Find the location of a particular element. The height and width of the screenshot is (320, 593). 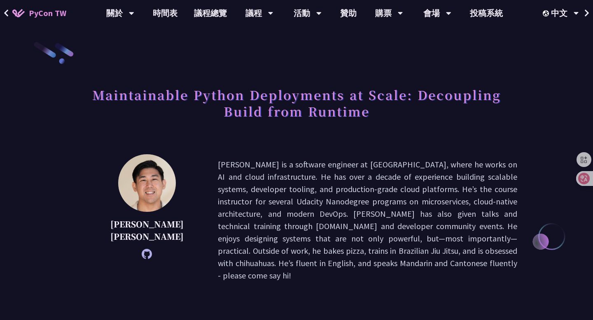

img: Locale Icon is located at coordinates (546, 13).